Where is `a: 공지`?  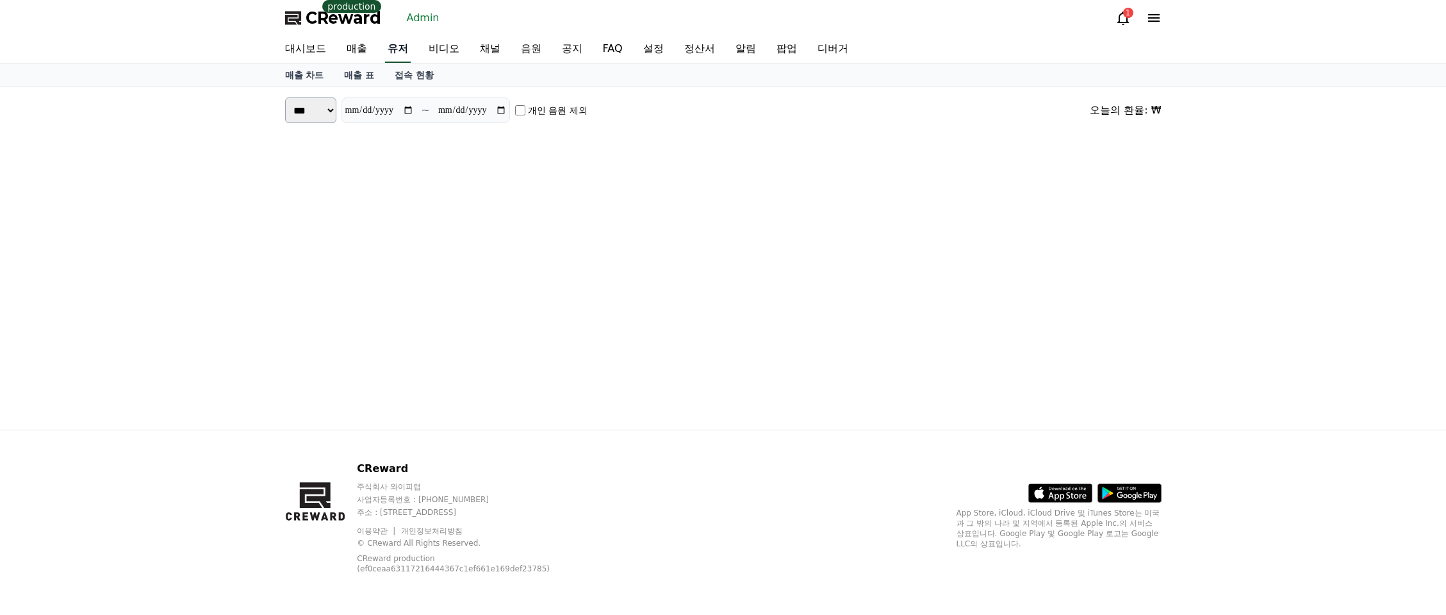 a: 공지 is located at coordinates (572, 49).